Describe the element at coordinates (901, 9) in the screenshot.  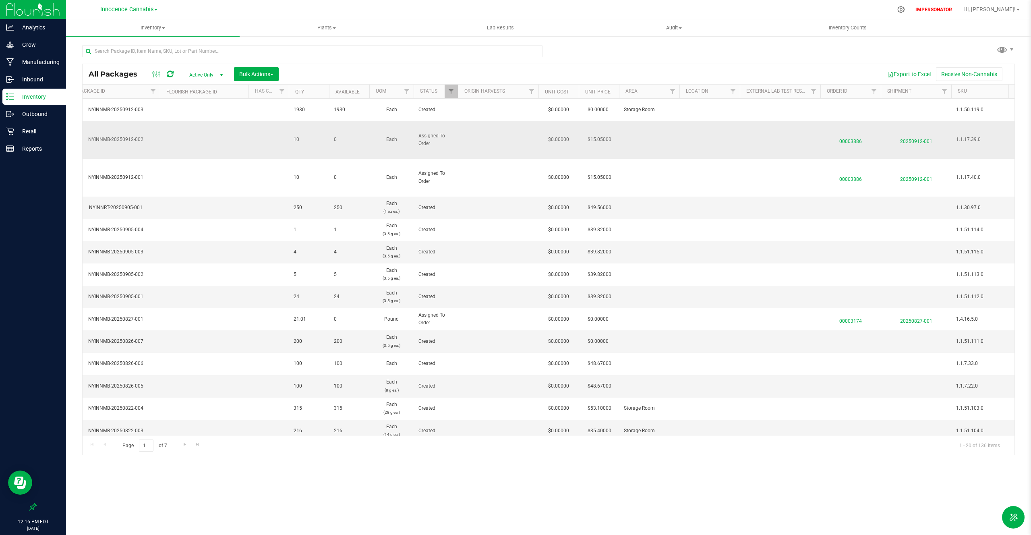
I see `div: Manage settings` at that location.